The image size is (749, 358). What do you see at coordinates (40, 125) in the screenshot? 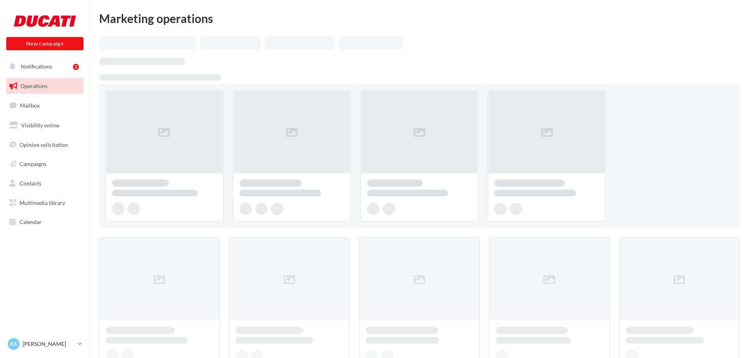
I see `span: Visibility online` at bounding box center [40, 125].